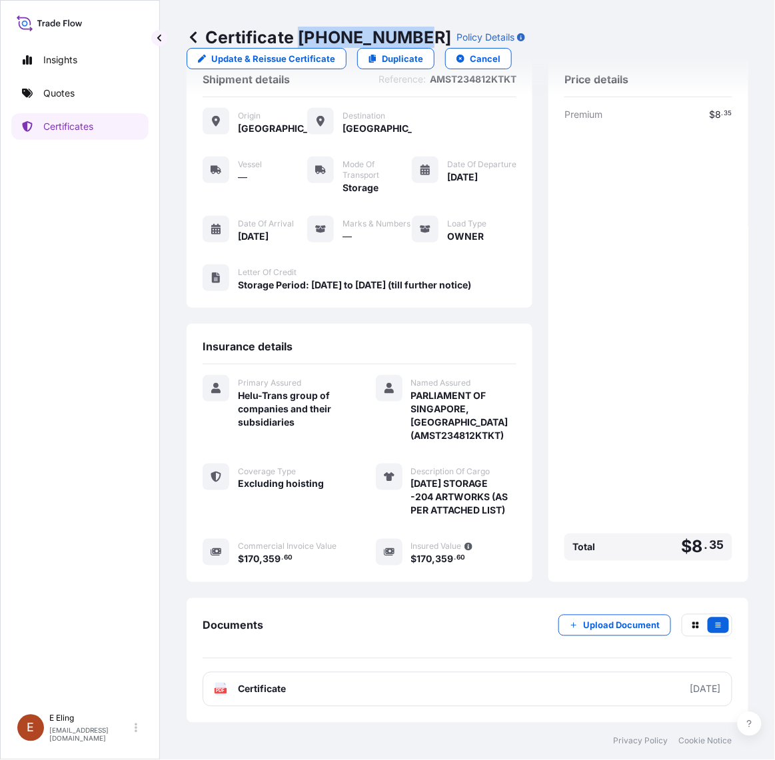  Describe the element at coordinates (621, 626) in the screenshot. I see `p: Upload Document` at that location.